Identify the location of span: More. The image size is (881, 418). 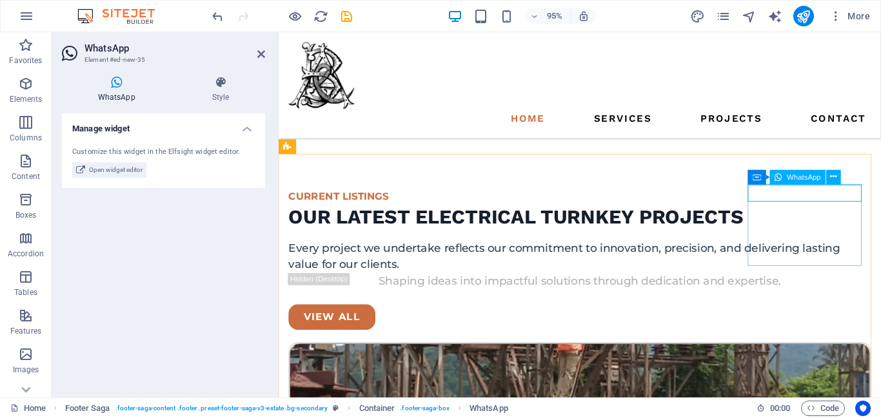
(849, 16).